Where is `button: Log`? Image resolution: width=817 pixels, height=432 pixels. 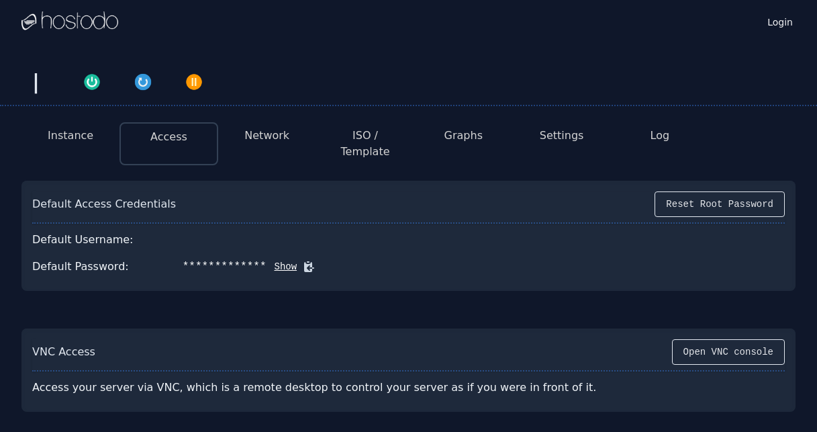
button: Log is located at coordinates (660, 136).